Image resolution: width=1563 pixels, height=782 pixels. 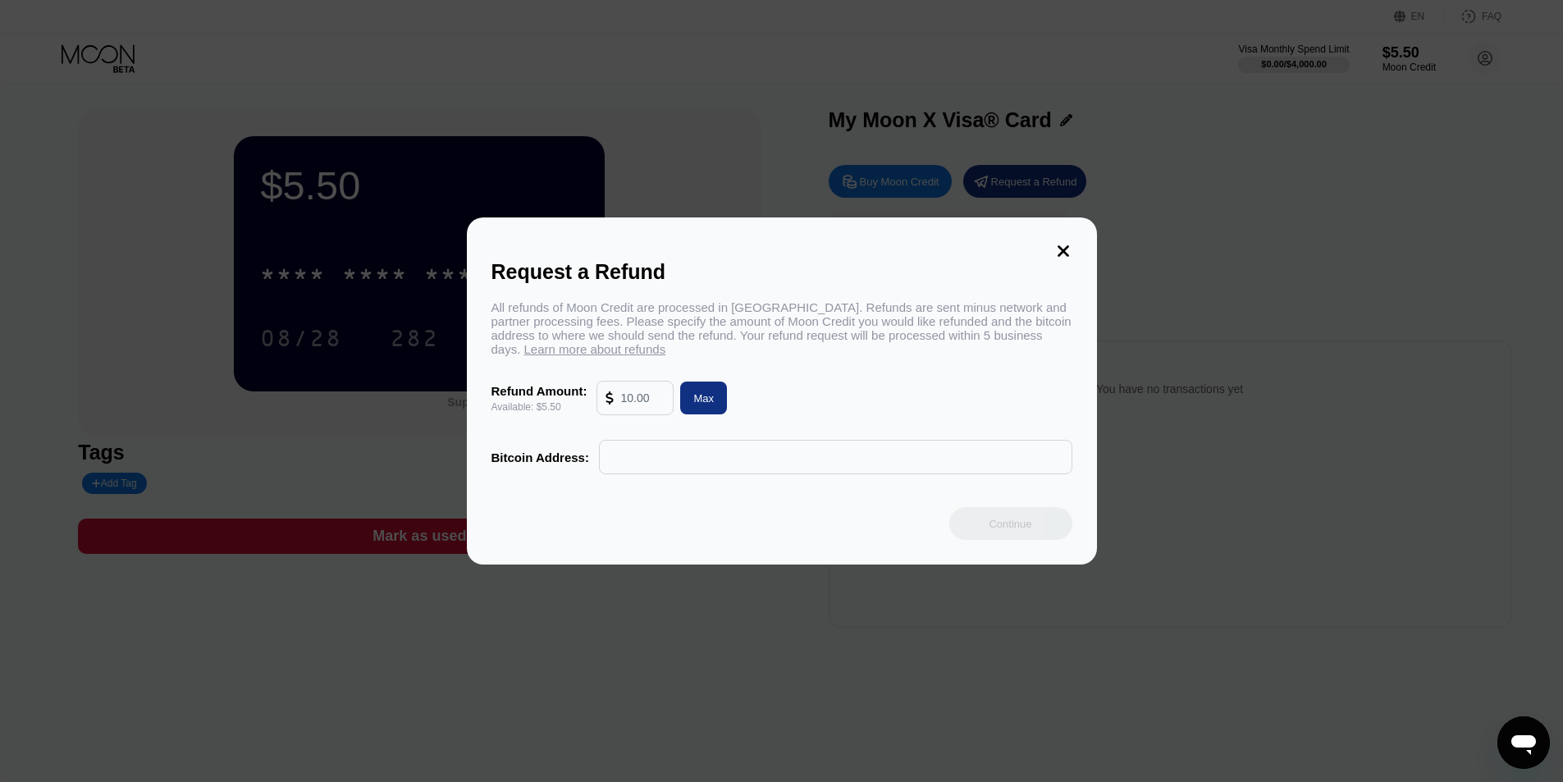 What do you see at coordinates (782, 272) in the screenshot?
I see `div: Request a Refund` at bounding box center [782, 272].